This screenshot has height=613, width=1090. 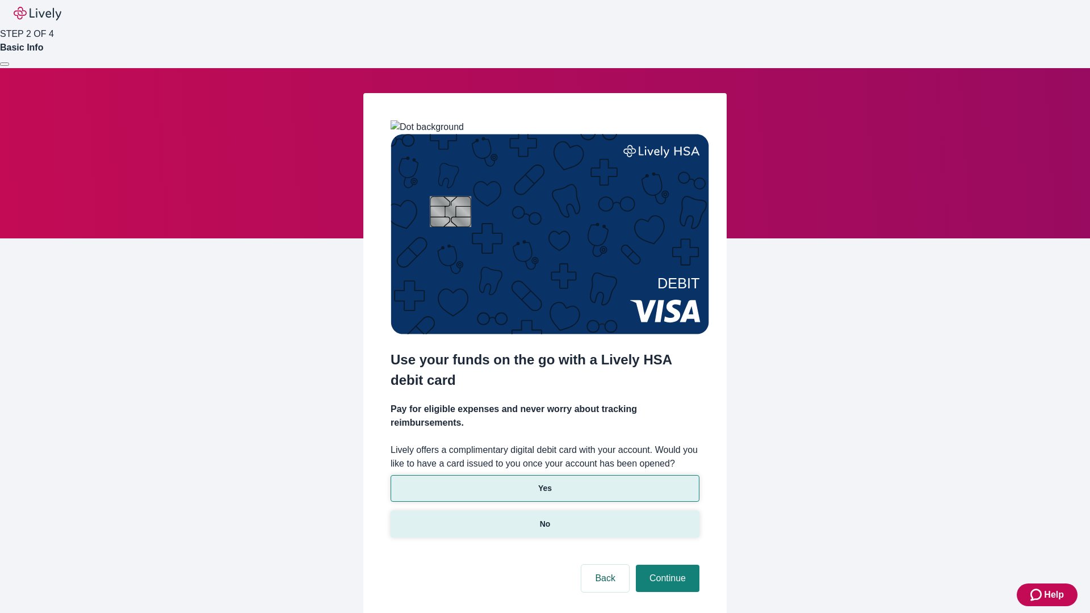 What do you see at coordinates (668, 579) in the screenshot?
I see `button: Continue` at bounding box center [668, 579].